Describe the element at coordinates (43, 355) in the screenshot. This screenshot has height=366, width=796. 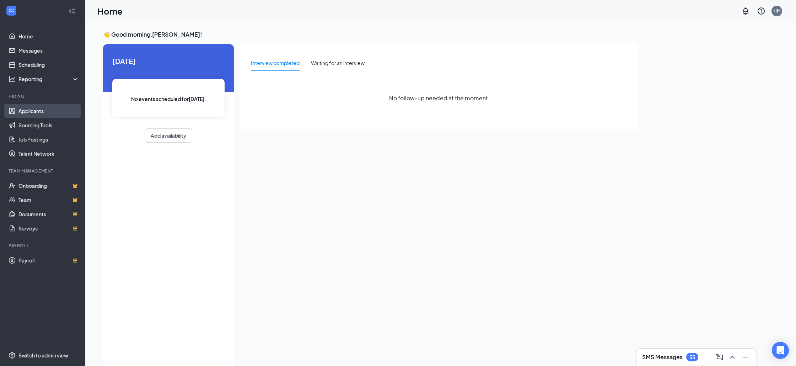
I see `div: Switch to admin view` at that location.